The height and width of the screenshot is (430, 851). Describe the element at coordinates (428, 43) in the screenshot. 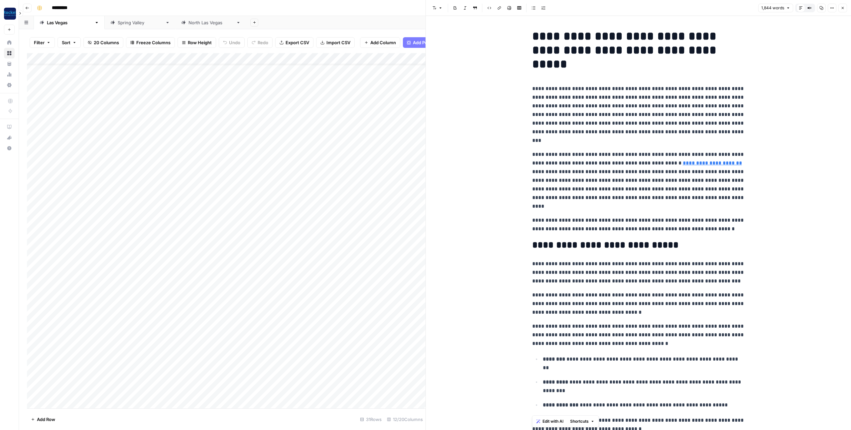

I see `button: Add Power Agent` at that location.